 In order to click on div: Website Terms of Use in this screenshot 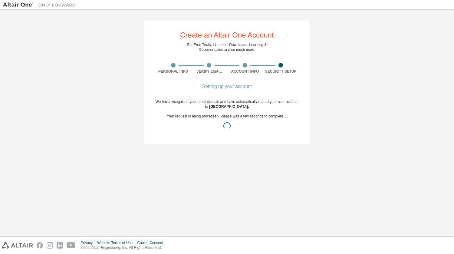, I will do `click(117, 243)`.